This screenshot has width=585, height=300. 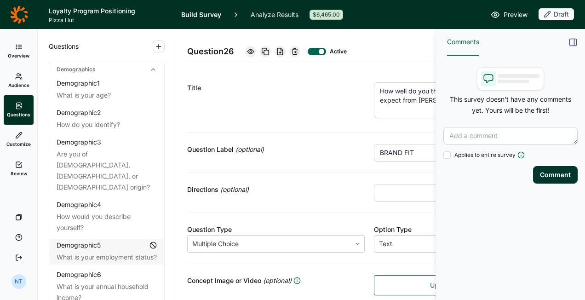 What do you see at coordinates (18, 139) in the screenshot?
I see `a: Customize` at bounding box center [18, 139].